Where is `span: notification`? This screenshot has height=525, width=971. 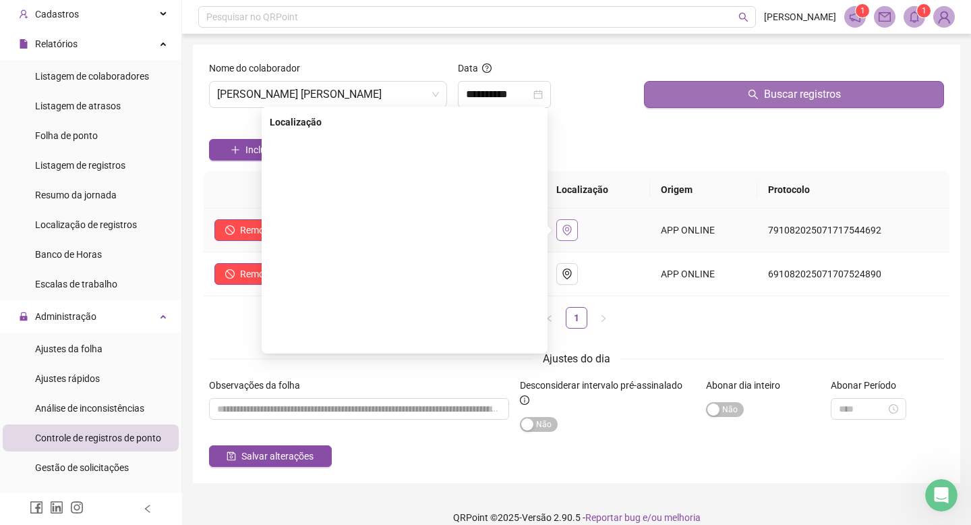
span: notification is located at coordinates (855, 17).